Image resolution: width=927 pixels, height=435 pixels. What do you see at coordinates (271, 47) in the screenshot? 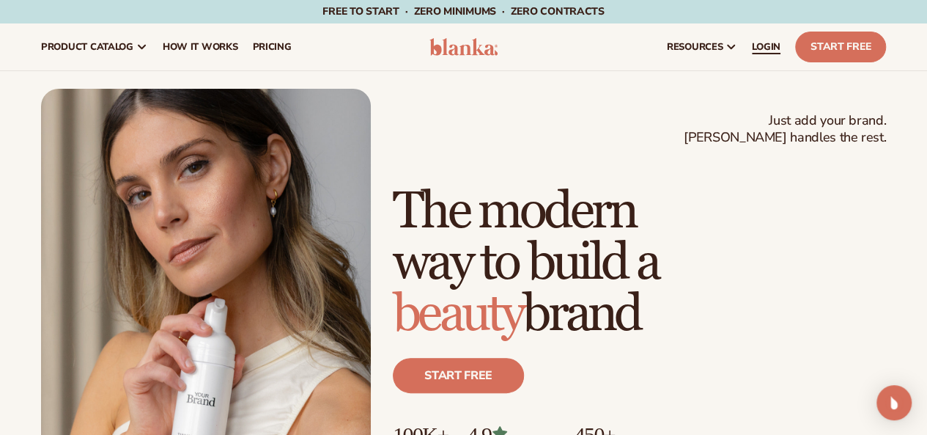
I see `span: pricing` at bounding box center [271, 47].